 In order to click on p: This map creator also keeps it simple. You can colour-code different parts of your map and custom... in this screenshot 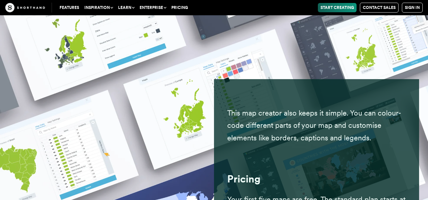, I will do `click(316, 125)`.